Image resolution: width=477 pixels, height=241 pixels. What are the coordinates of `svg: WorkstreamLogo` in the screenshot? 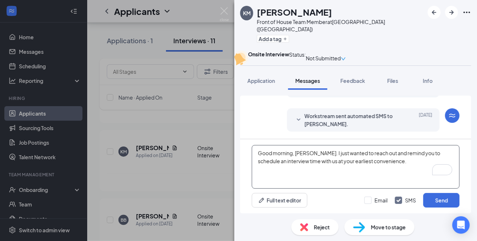 It's located at (452, 115).